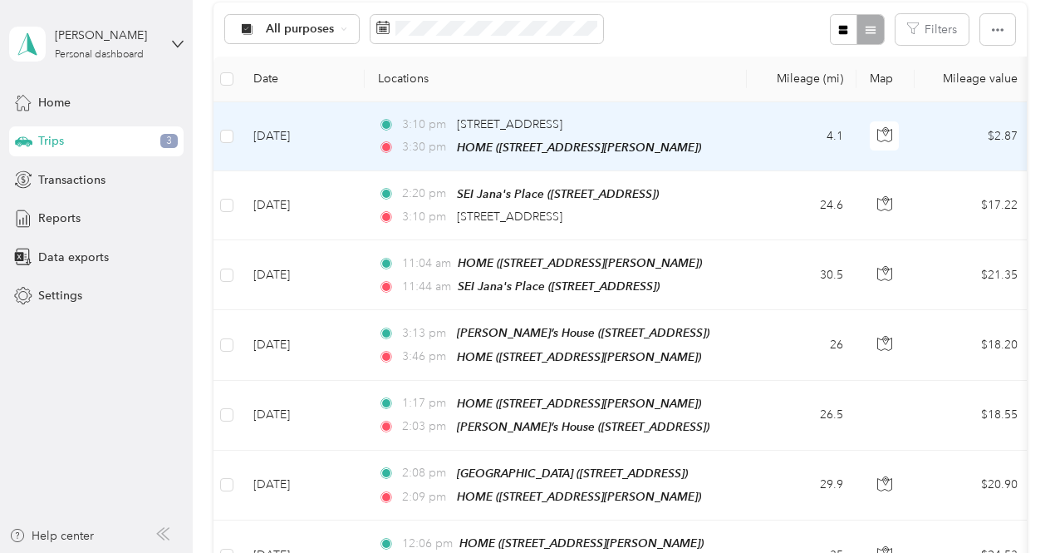  Describe the element at coordinates (802, 136) in the screenshot. I see `td: 4.1` at that location.